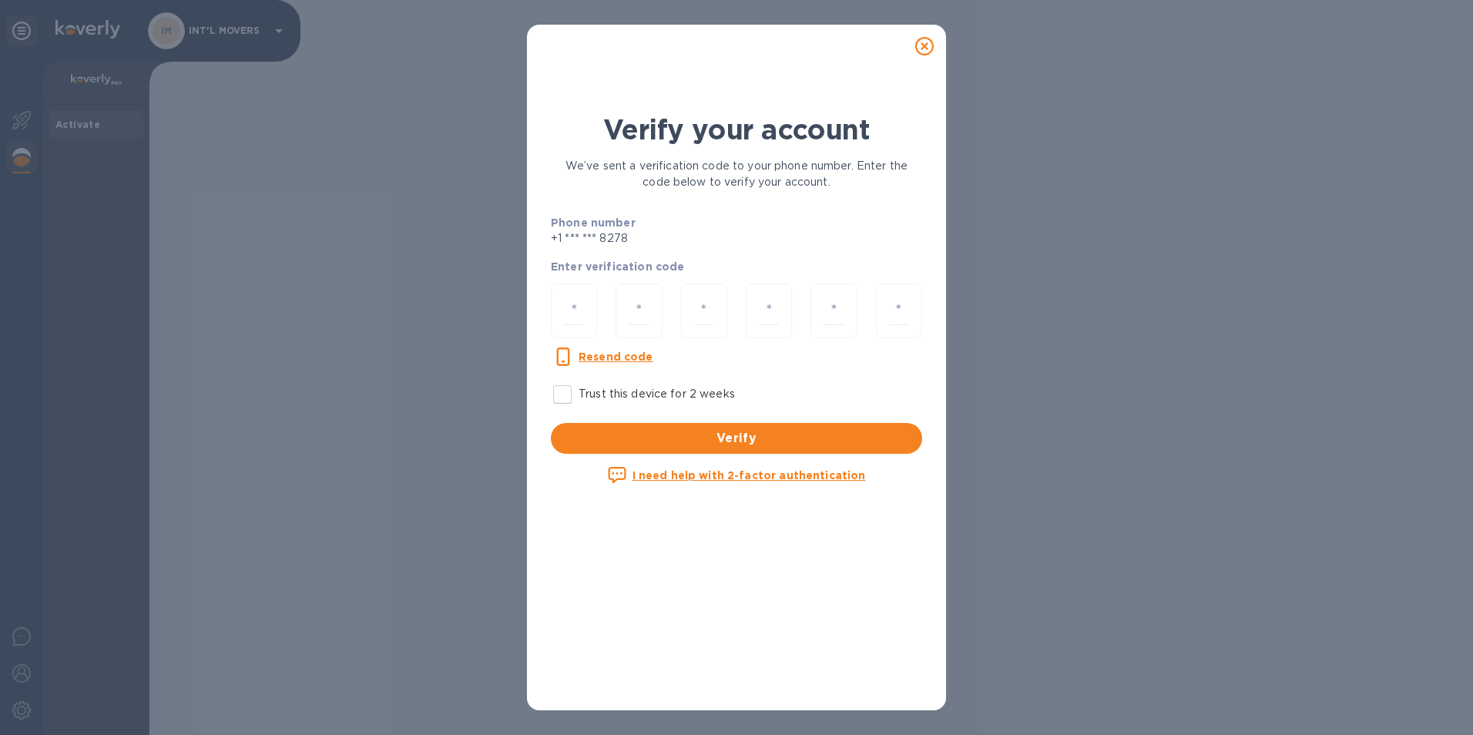  Describe the element at coordinates (736, 438) in the screenshot. I see `button: Verify` at that location.